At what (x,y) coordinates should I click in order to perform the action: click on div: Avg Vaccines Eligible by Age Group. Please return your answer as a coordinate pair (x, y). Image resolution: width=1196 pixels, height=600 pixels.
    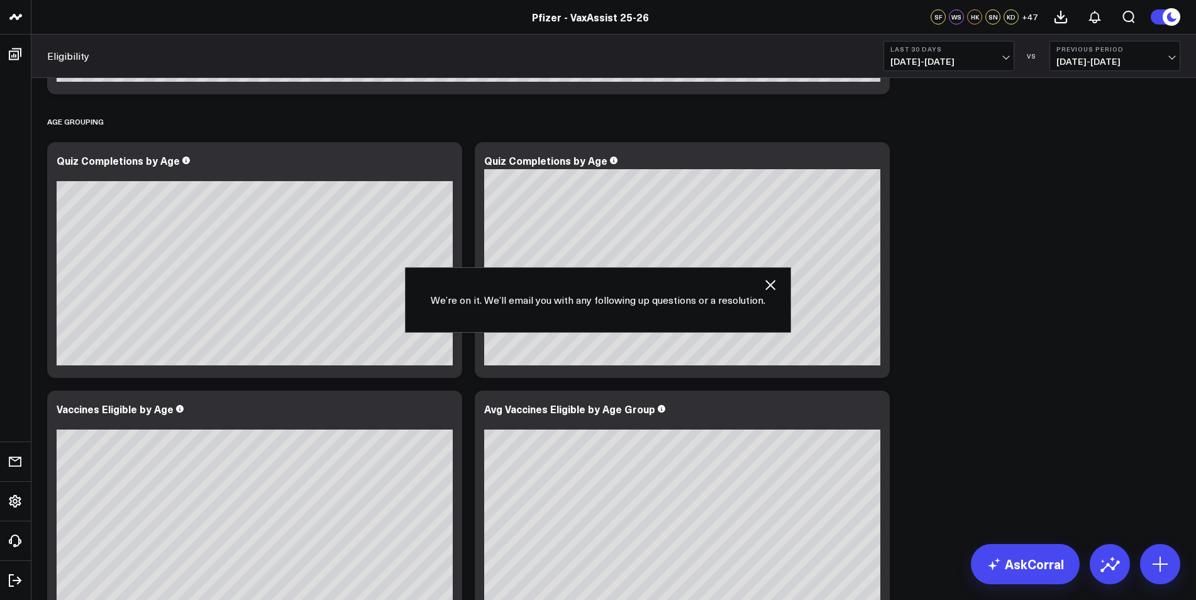
    Looking at the image, I should click on (570, 409).